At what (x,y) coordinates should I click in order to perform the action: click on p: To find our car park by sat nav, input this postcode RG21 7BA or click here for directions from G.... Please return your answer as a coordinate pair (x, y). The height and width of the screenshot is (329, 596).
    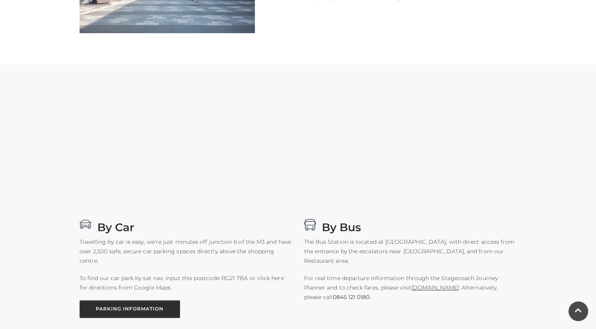
    Looking at the image, I should click on (186, 282).